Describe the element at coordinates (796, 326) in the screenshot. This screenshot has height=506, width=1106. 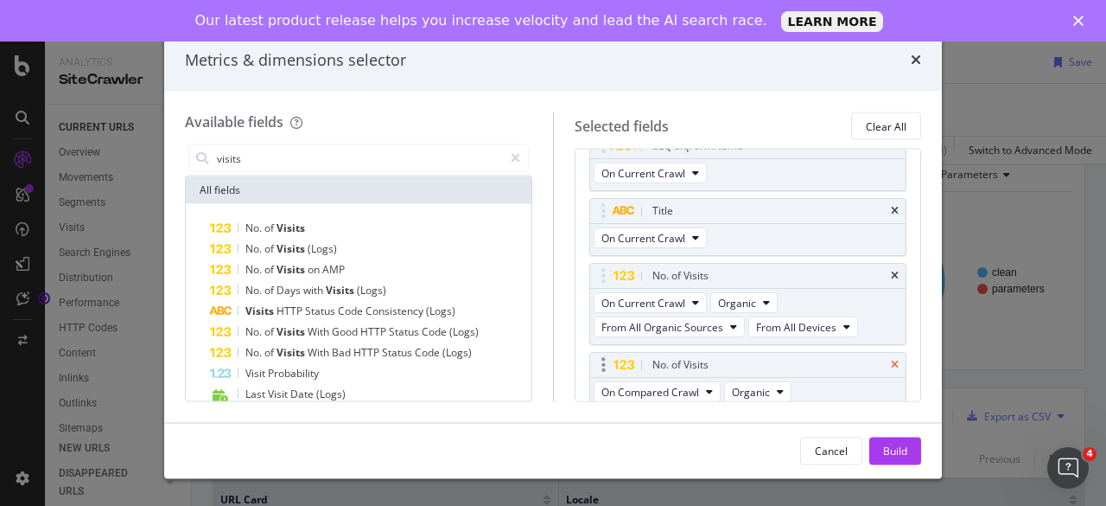
I see `span: From All Devices` at that location.